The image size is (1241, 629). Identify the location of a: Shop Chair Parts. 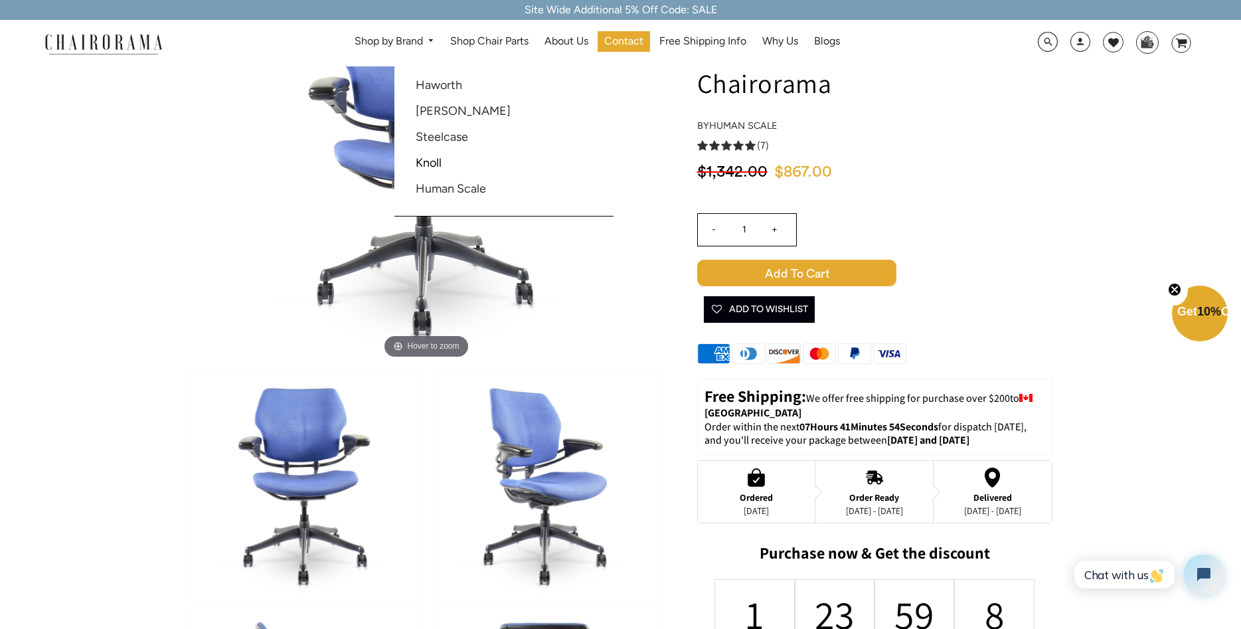
(489, 41).